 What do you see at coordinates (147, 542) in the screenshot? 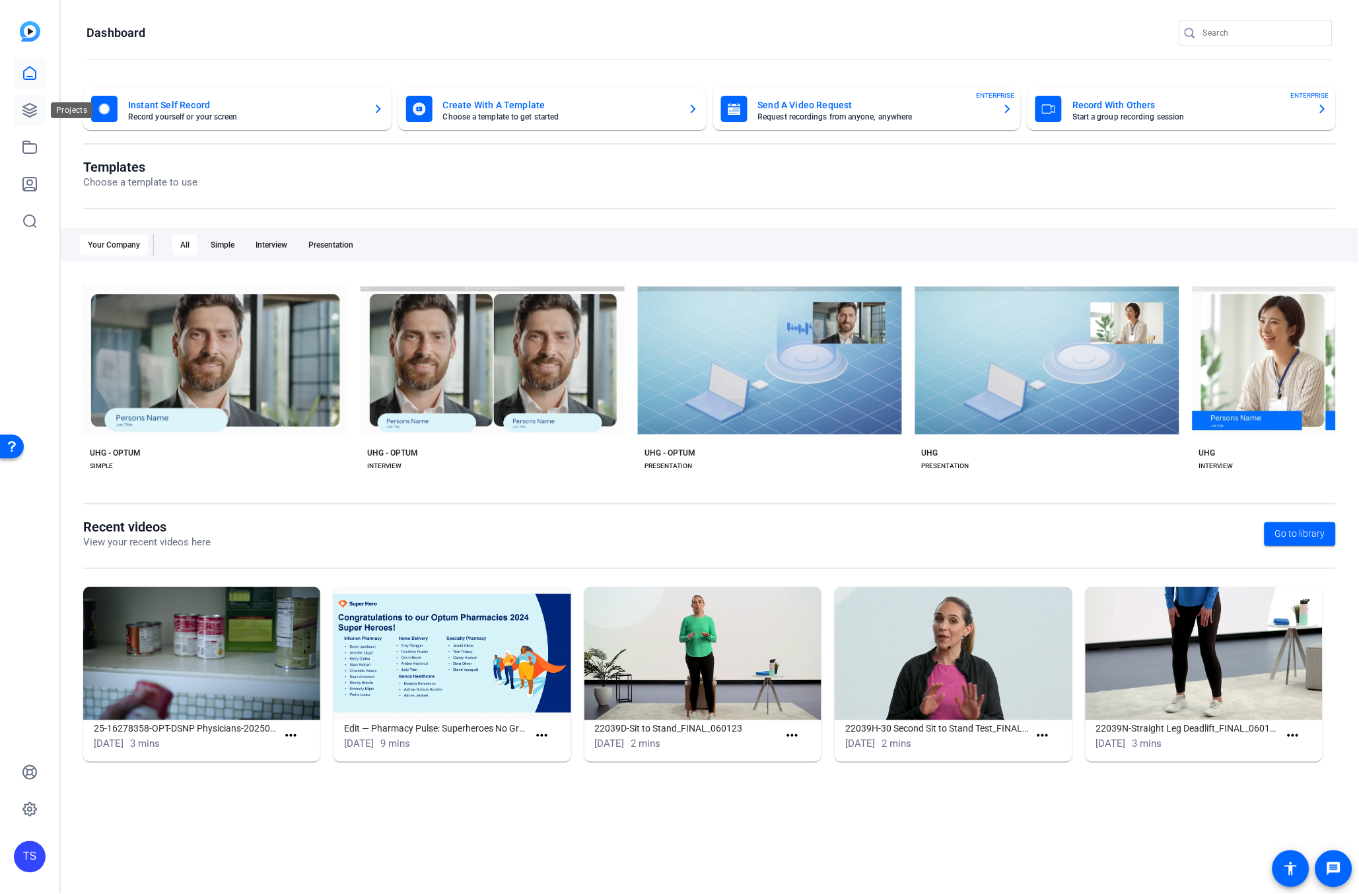
I see `p: View your recent videos here` at bounding box center [147, 542].